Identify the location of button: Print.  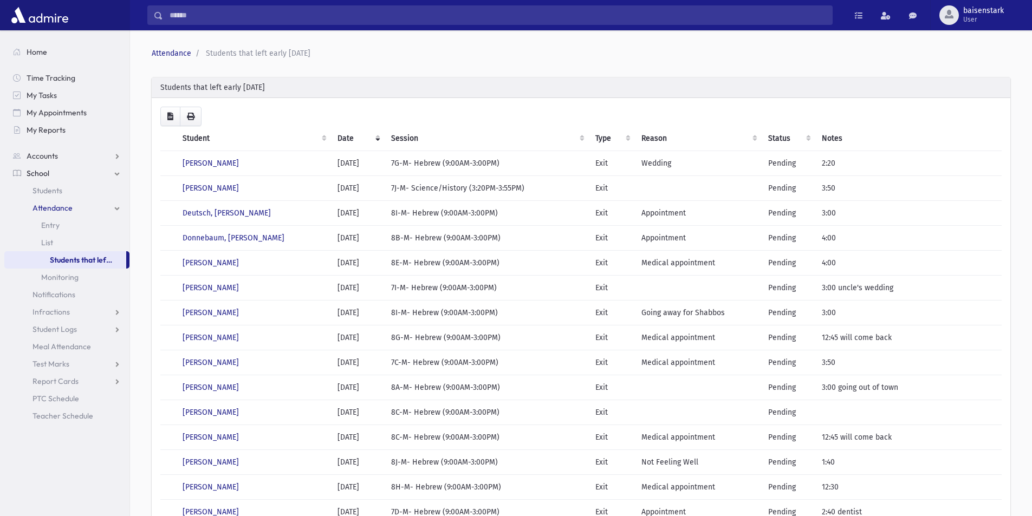
(191, 116).